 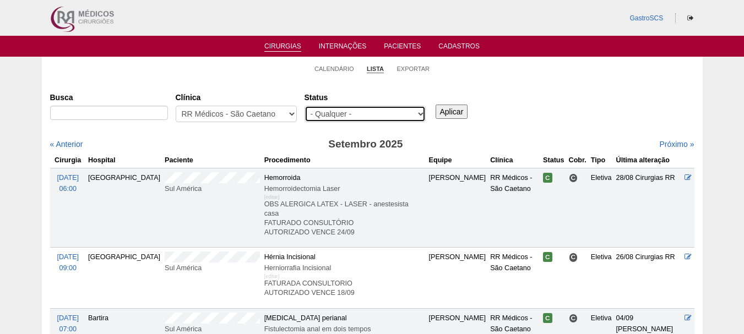 I want to click on th: Cobr., so click(x=578, y=160).